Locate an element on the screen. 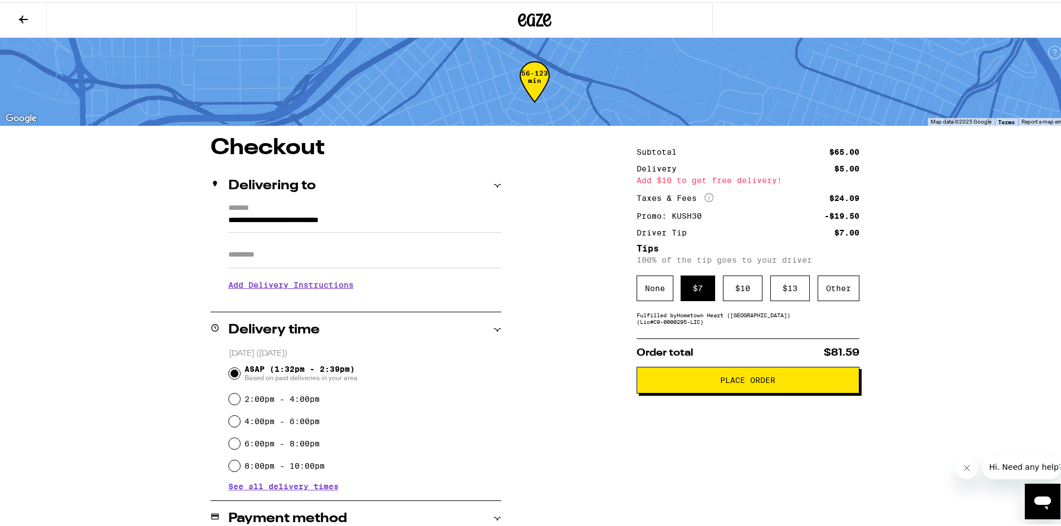  div: Driver Tip is located at coordinates (666, 231).